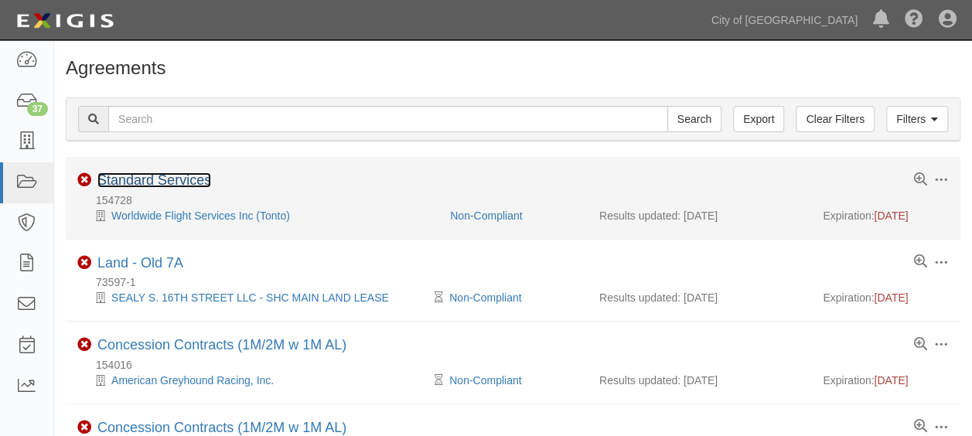  What do you see at coordinates (258, 298) in the screenshot?
I see `div: SEALY S. 16TH STREET LLC - SHC MAIN LAND LEASE` at bounding box center [258, 298].